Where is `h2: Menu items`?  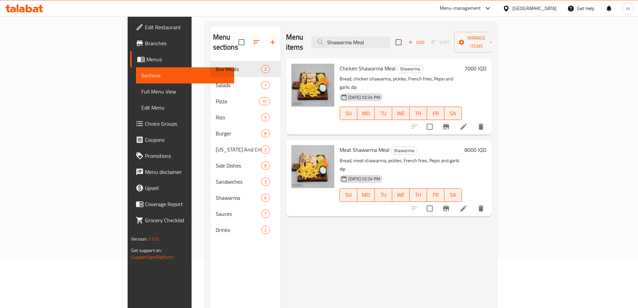 h2: Menu items is located at coordinates (295, 42).